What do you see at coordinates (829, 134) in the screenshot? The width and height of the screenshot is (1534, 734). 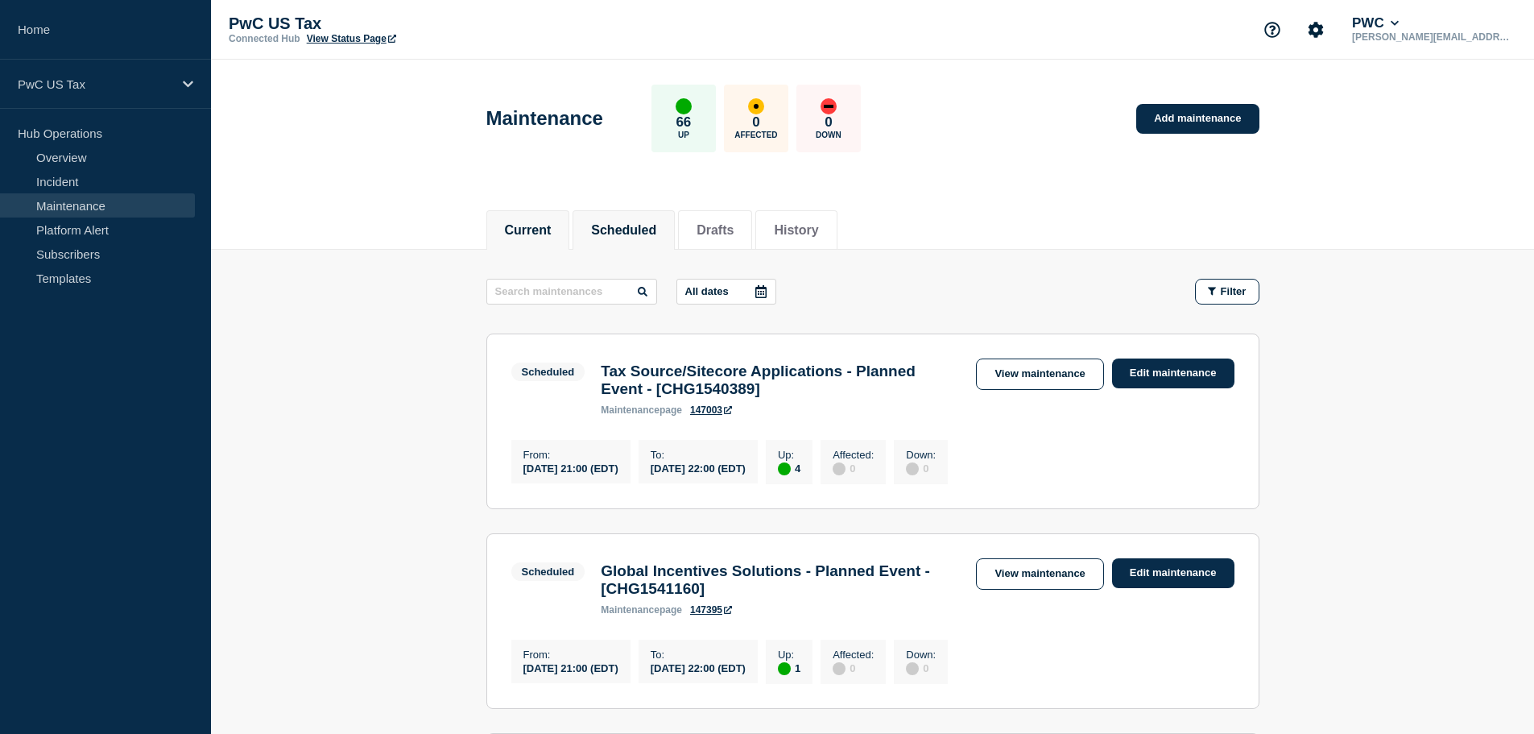 I see `p: Down` at bounding box center [829, 134].